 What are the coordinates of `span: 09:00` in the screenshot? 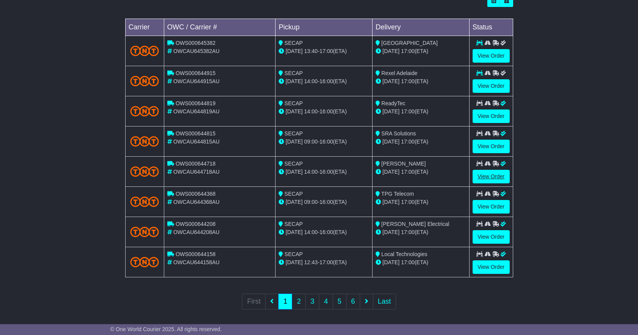 It's located at (311, 202).